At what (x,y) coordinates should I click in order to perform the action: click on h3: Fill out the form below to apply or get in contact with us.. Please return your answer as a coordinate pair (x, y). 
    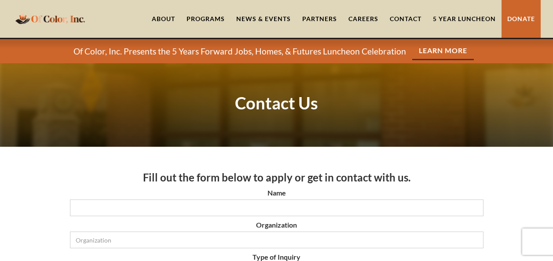
    Looking at the image, I should click on (277, 178).